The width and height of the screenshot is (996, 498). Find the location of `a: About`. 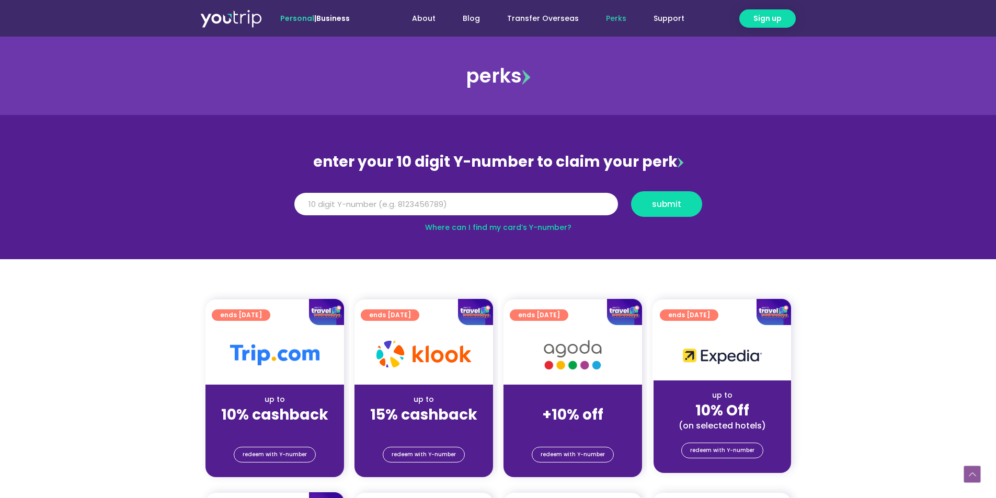

a: About is located at coordinates (424, 18).